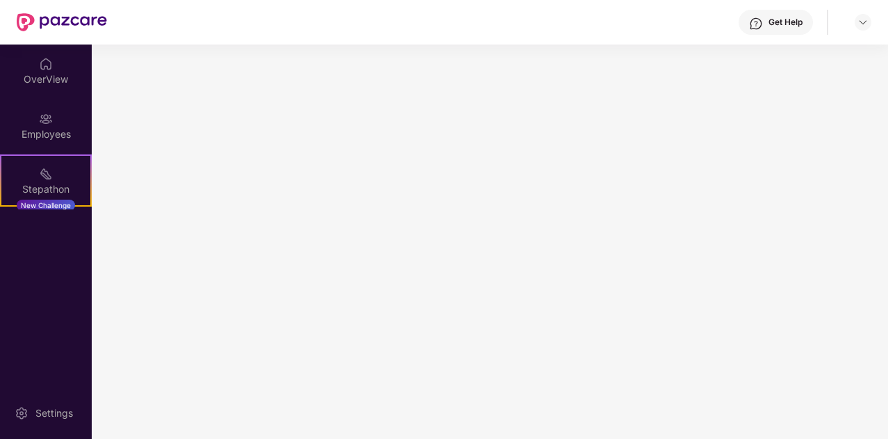 This screenshot has height=439, width=888. Describe the element at coordinates (62, 22) in the screenshot. I see `img: New Pazcare Logo` at that location.